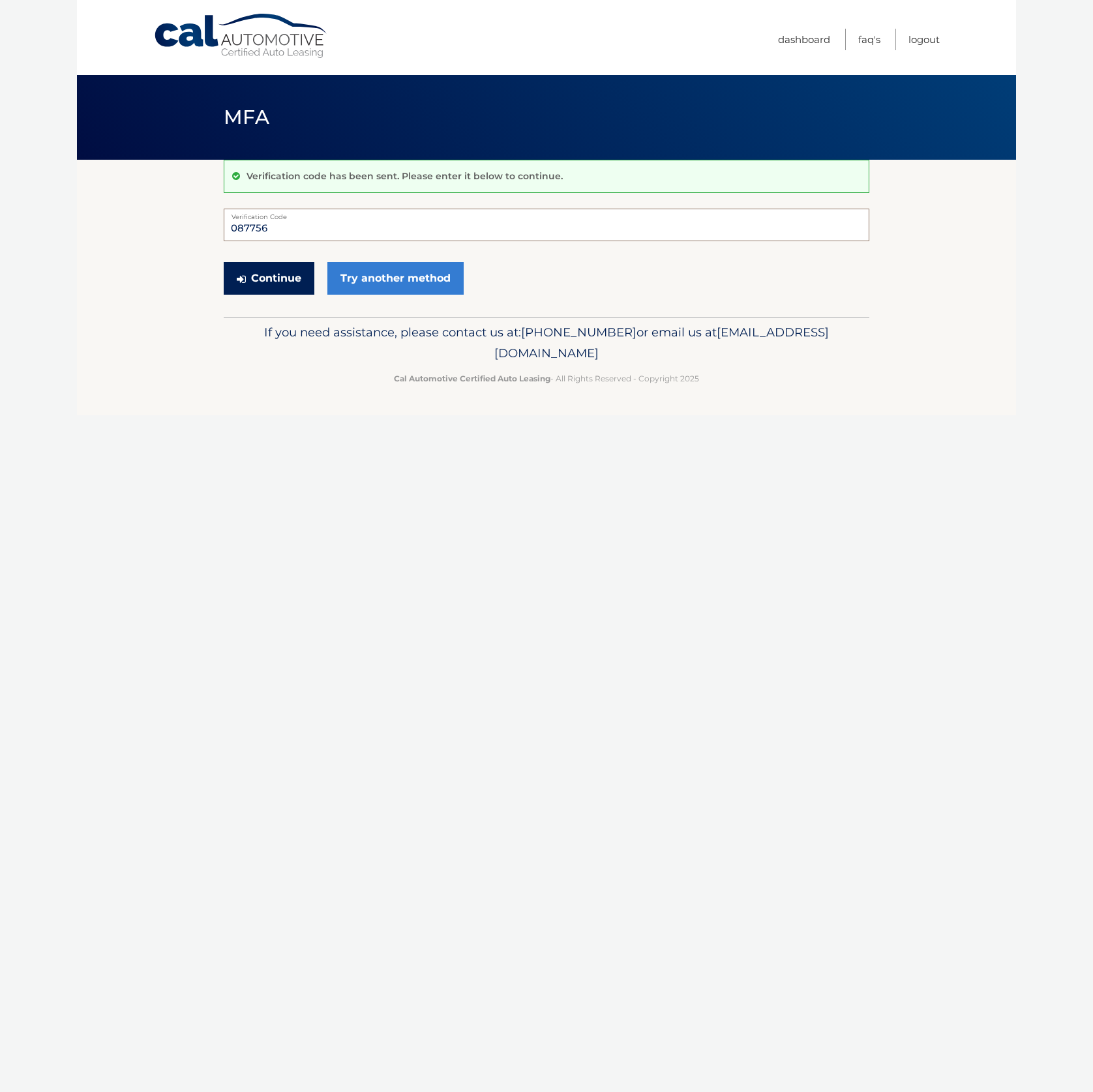 This screenshot has height=1092, width=1093. I want to click on button: Continue, so click(269, 278).